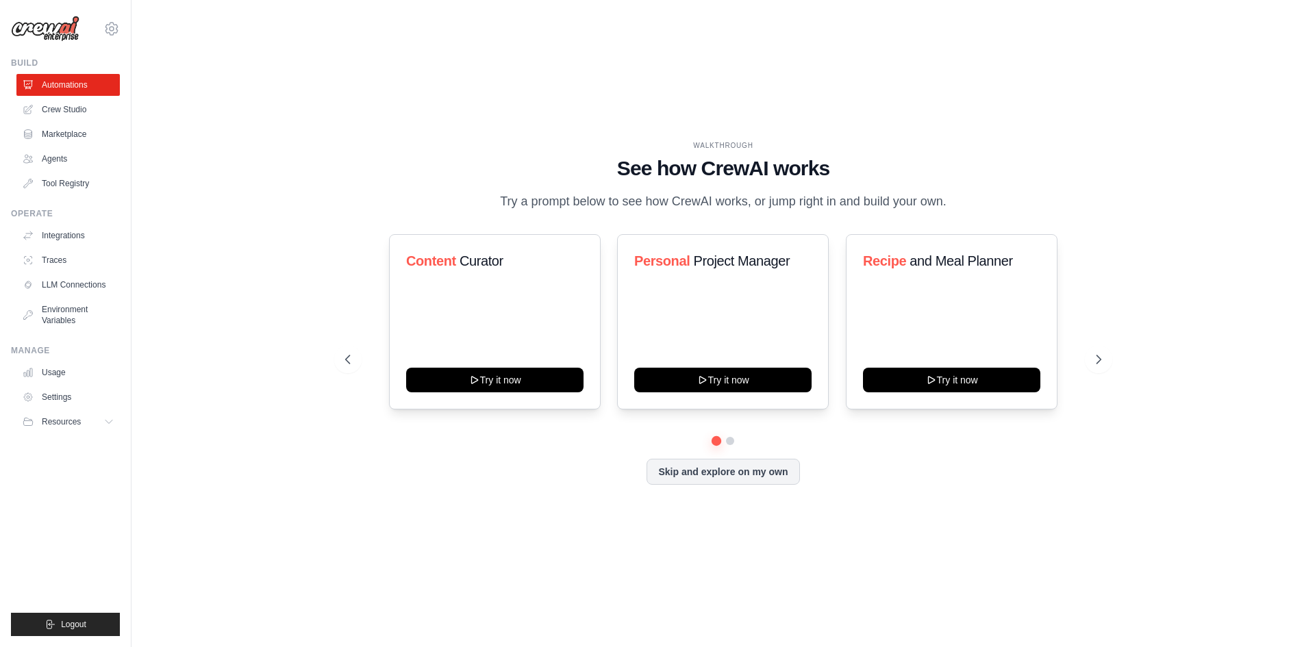 Image resolution: width=1315 pixels, height=647 pixels. I want to click on span: Personal, so click(662, 261).